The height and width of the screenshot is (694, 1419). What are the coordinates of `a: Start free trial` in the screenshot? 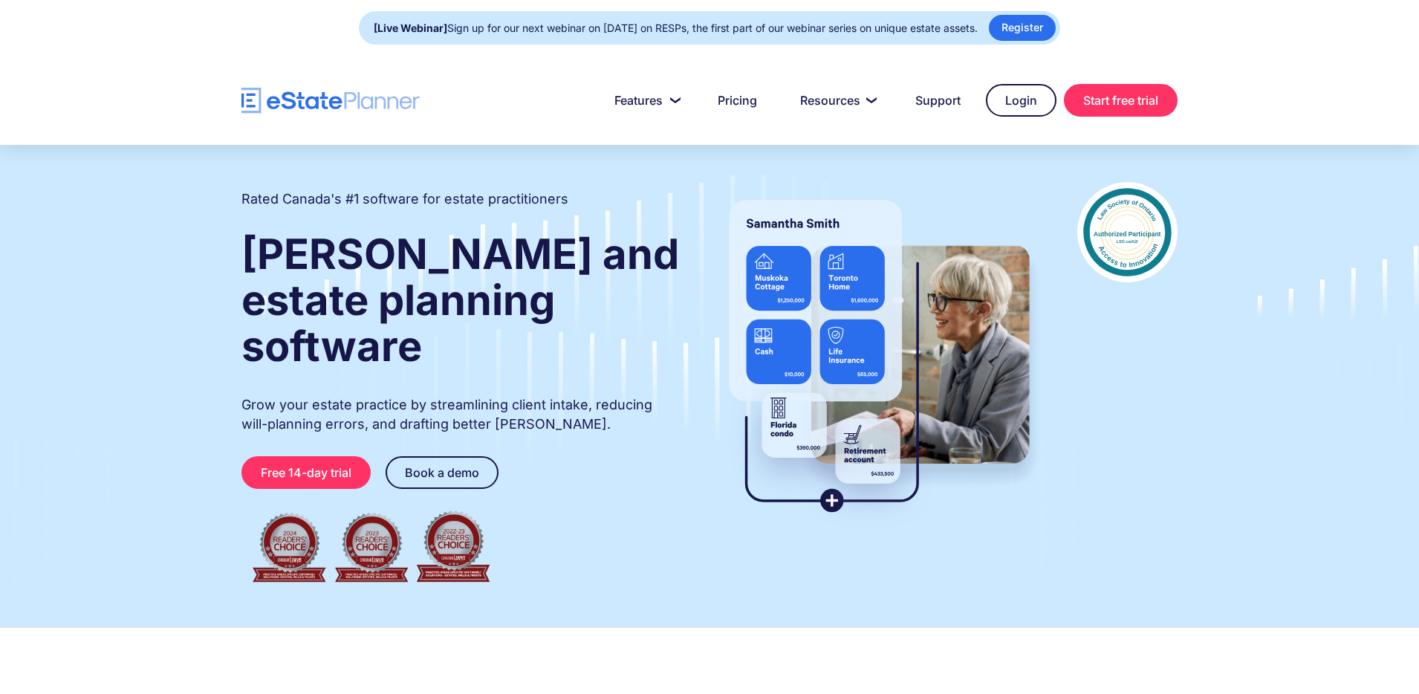 It's located at (1120, 100).